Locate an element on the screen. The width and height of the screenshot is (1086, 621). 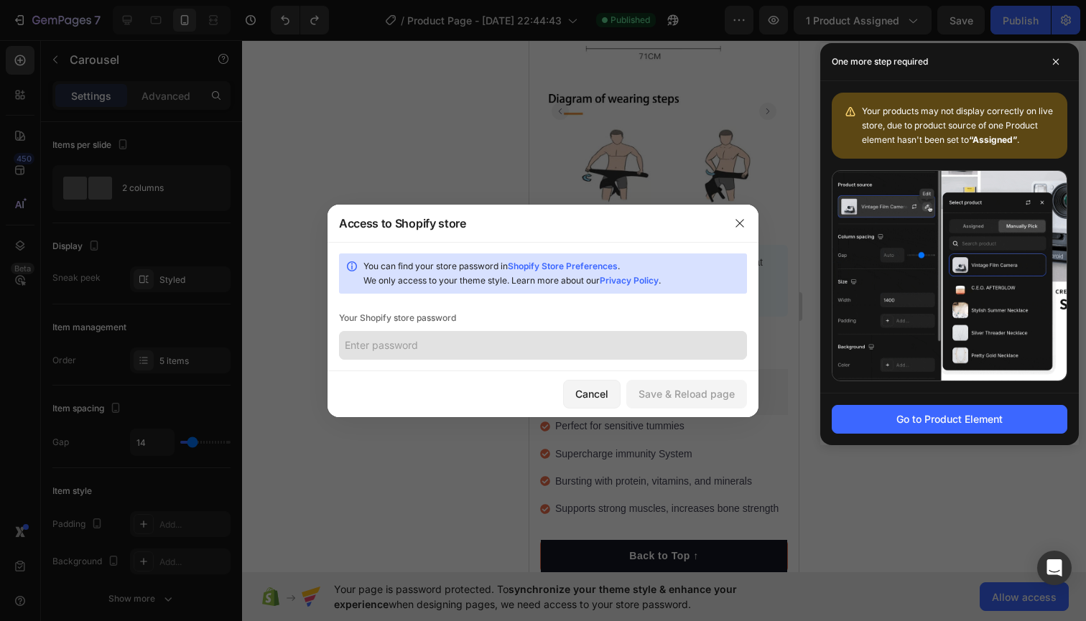
div: Save & Reload page is located at coordinates (687, 394).